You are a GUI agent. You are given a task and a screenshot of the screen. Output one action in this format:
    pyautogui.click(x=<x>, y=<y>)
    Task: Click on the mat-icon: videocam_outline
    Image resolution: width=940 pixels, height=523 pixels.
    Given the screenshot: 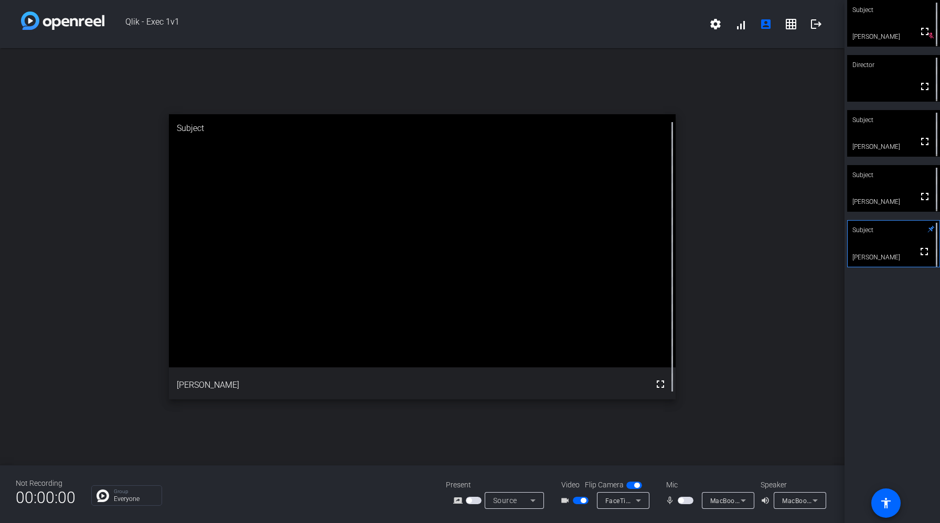 What is the action you would take?
    pyautogui.click(x=566, y=501)
    